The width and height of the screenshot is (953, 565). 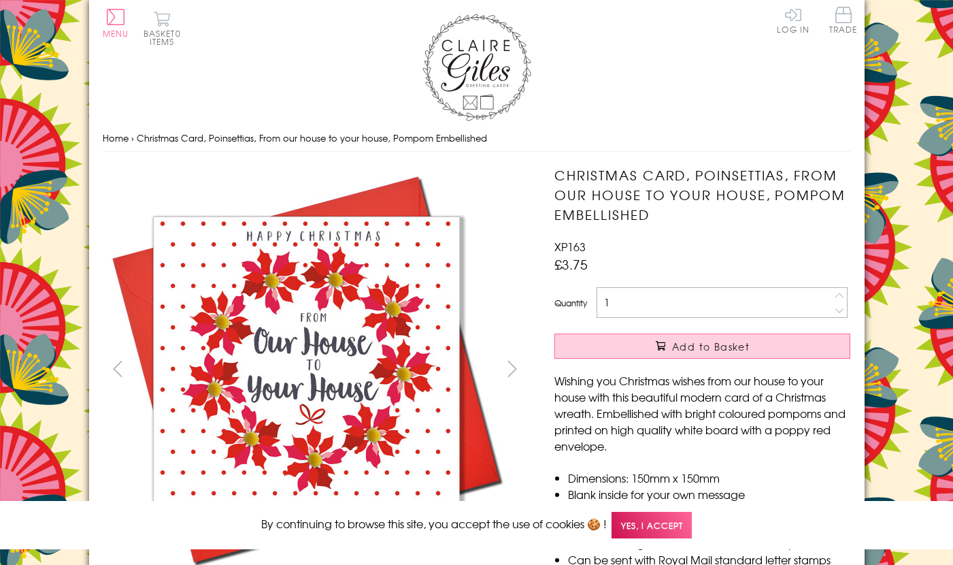 I want to click on nav: breadcrumbs, so click(x=477, y=138).